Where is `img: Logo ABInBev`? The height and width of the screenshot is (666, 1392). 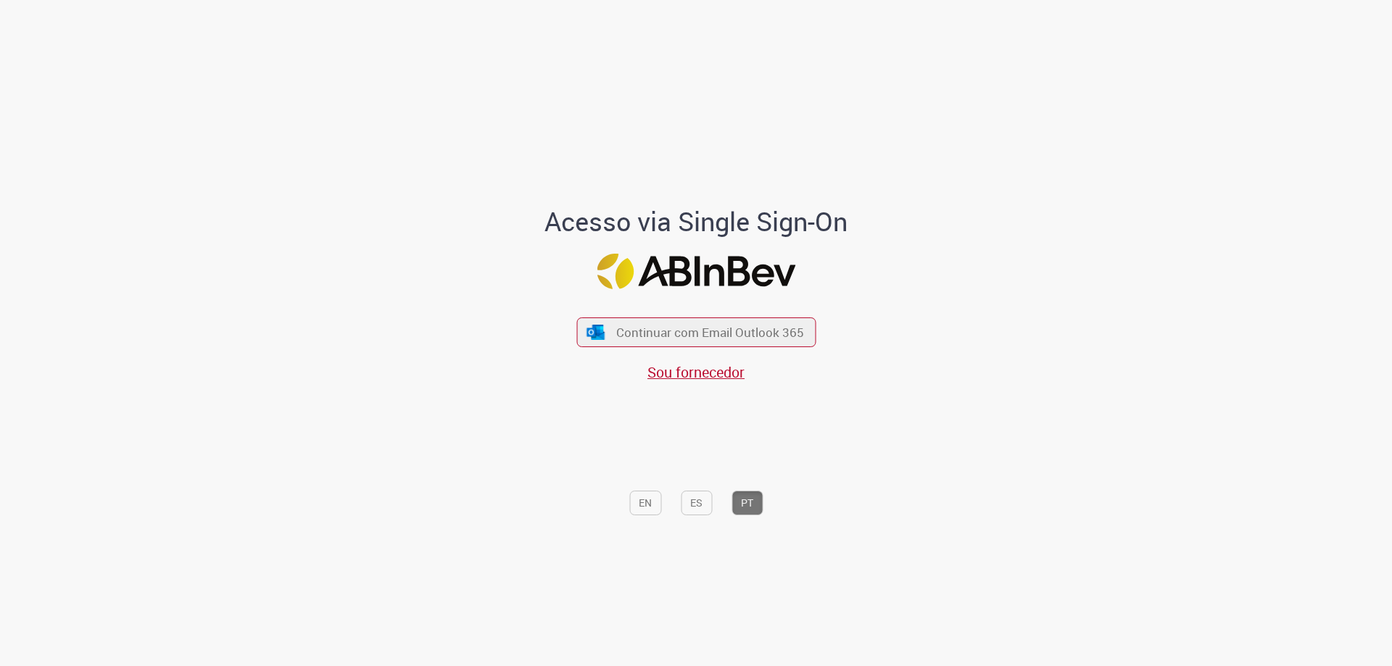
img: Logo ABInBev is located at coordinates (696, 271).